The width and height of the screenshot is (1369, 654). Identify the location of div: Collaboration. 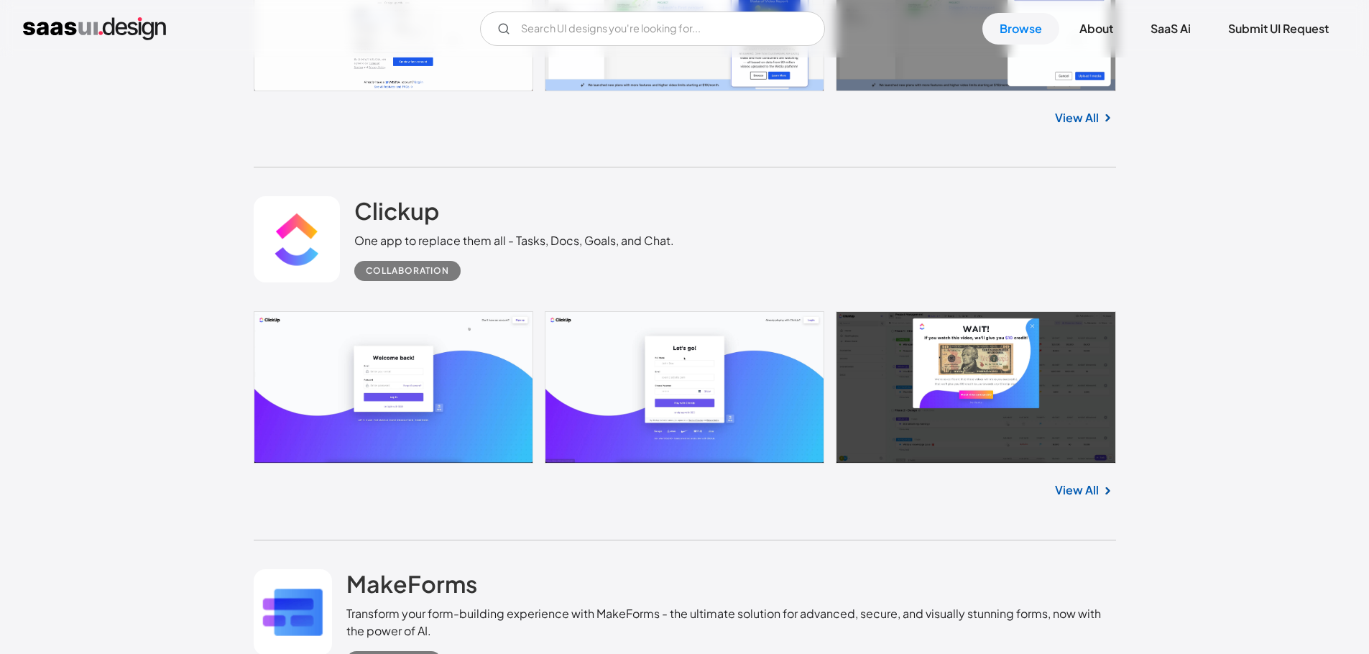
(407, 271).